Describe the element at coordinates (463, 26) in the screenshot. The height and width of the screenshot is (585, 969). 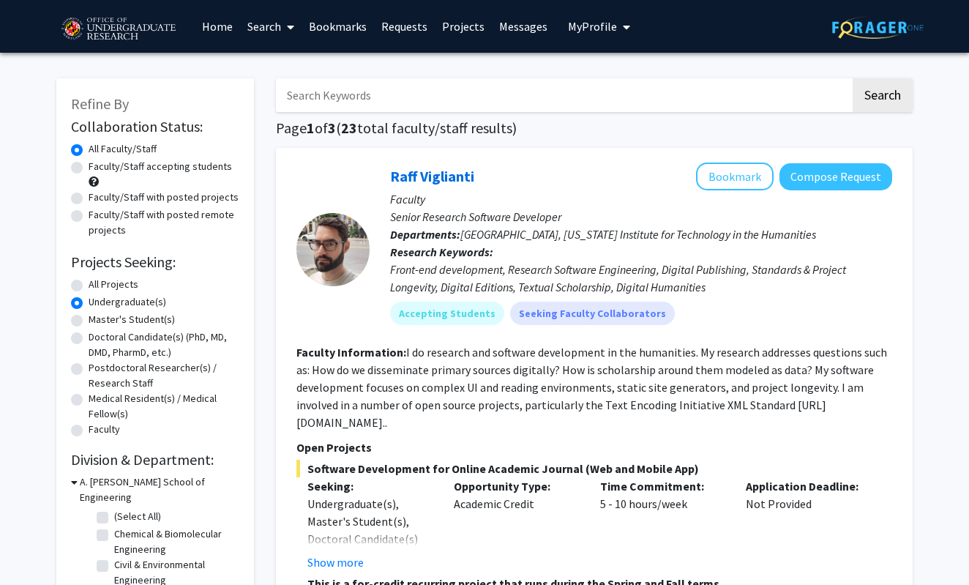
I see `a: Projects` at that location.